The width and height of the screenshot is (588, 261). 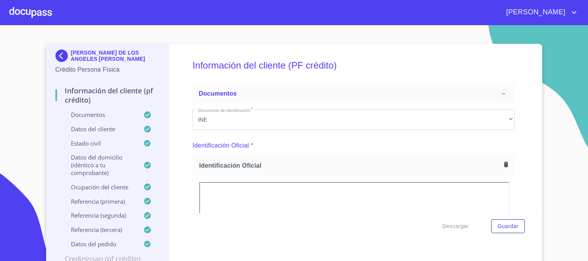 I want to click on button: Descargar, so click(x=455, y=226).